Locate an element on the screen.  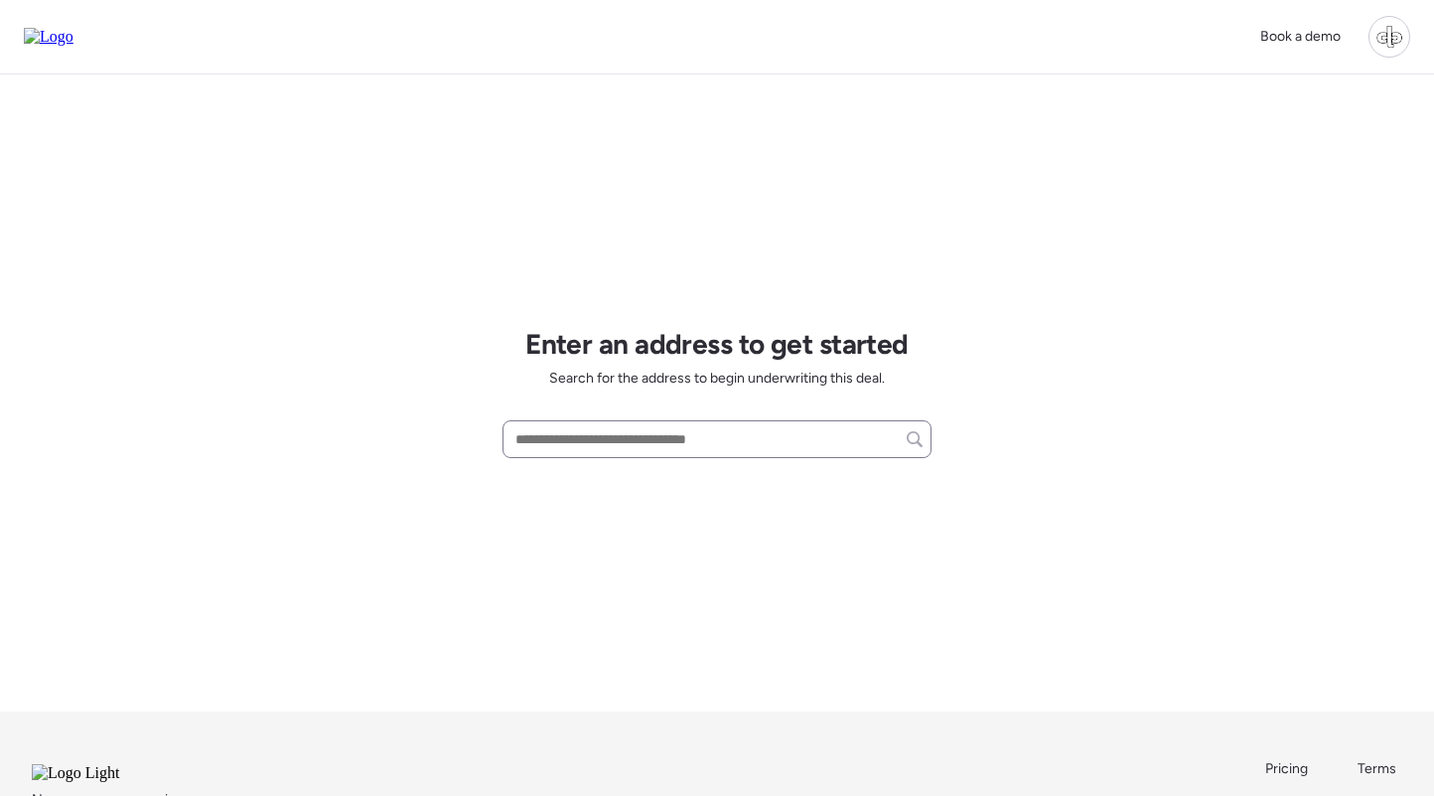
h1: Enter an address to get started is located at coordinates (717, 344).